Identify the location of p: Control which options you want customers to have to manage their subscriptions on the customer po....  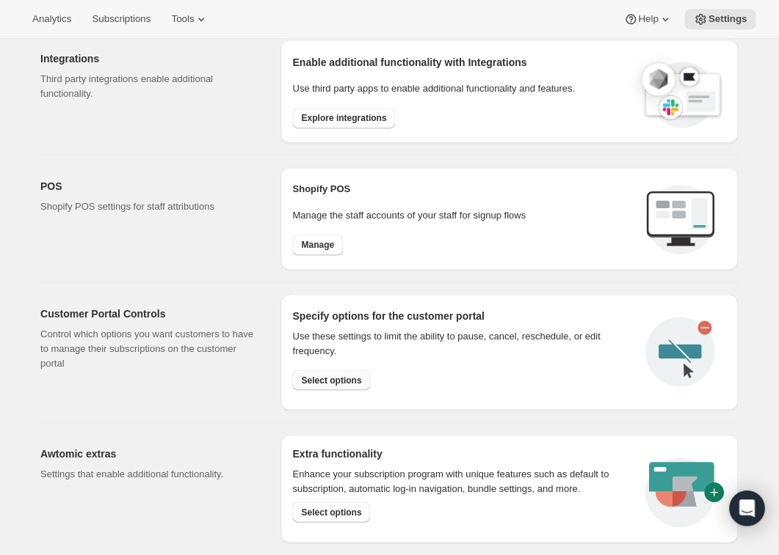
(148, 349).